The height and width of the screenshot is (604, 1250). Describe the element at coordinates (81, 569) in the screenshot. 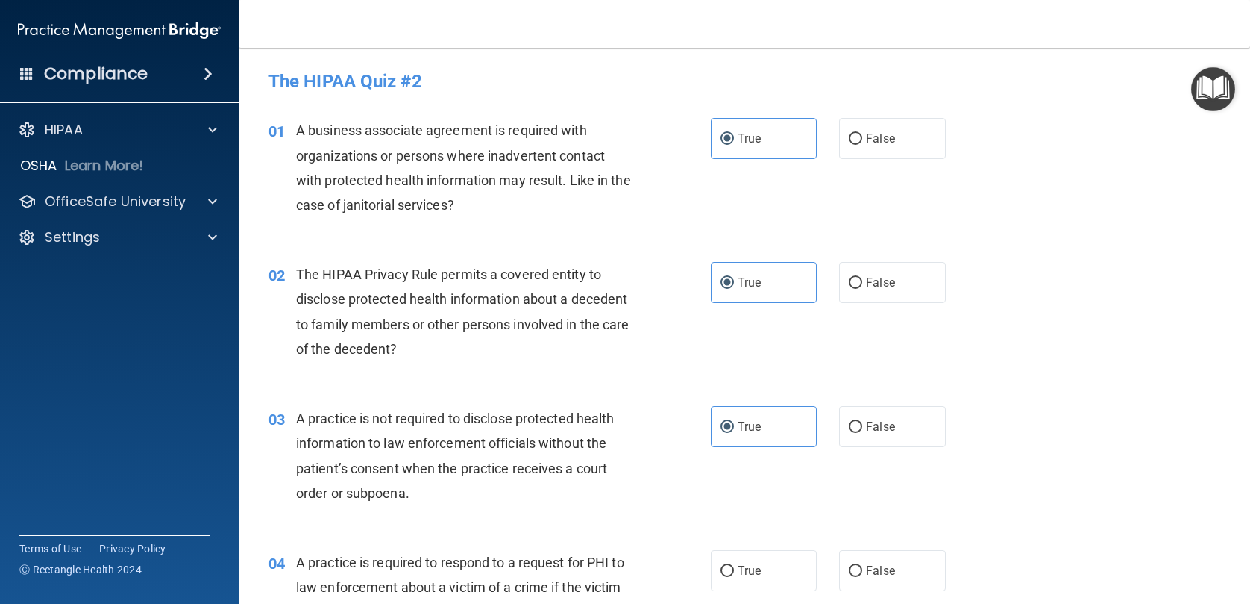

I see `span: Ⓒ Rectangle Health 2024` at that location.